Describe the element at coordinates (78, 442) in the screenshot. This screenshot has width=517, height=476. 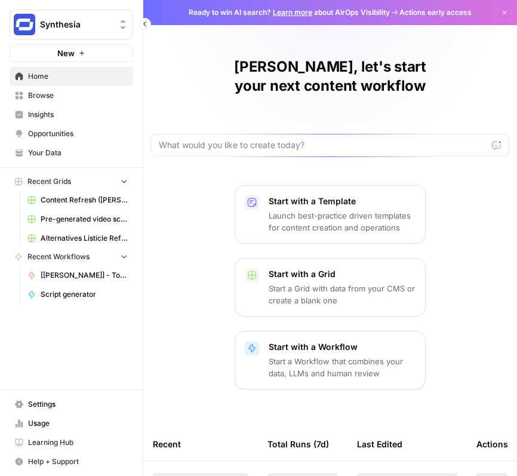
I see `span: Learning Hub` at that location.